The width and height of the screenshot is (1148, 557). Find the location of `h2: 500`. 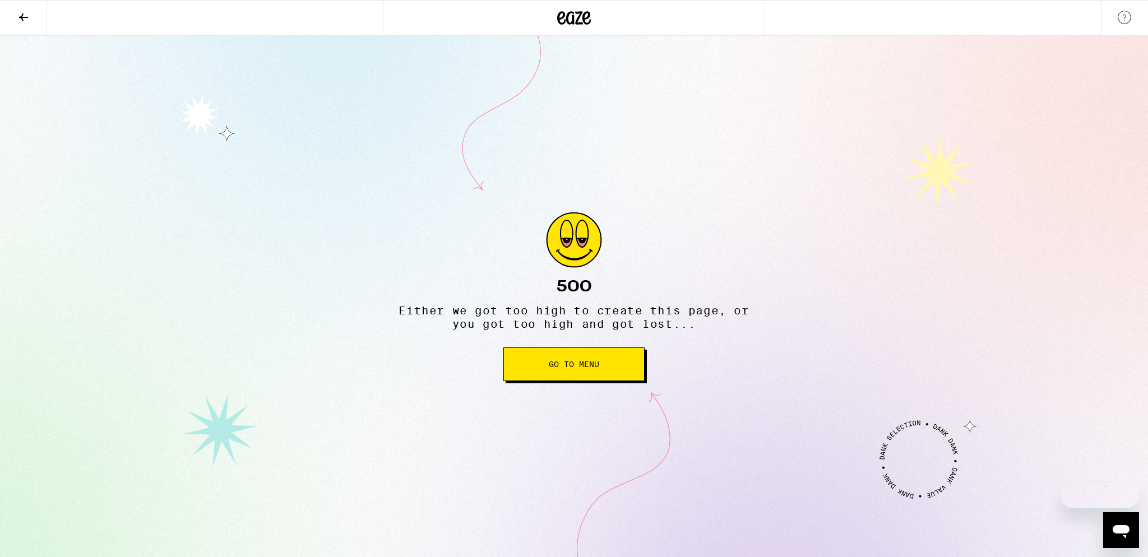

h2: 500 is located at coordinates (574, 287).